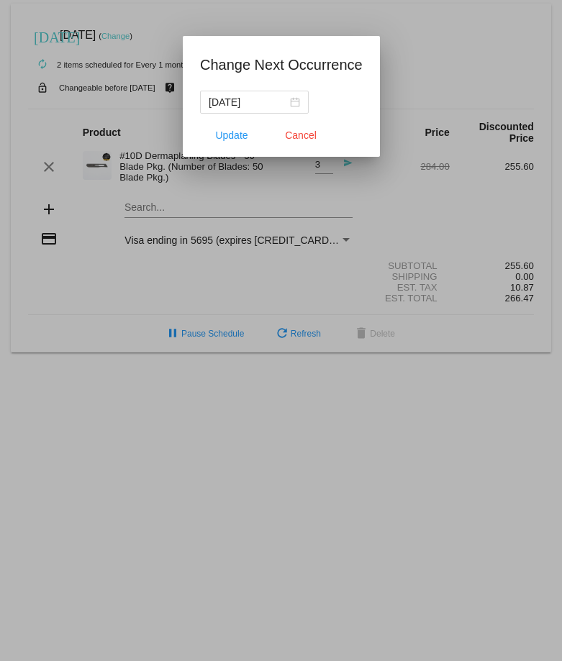 The width and height of the screenshot is (562, 661). What do you see at coordinates (231, 135) in the screenshot?
I see `span: Update` at bounding box center [231, 135].